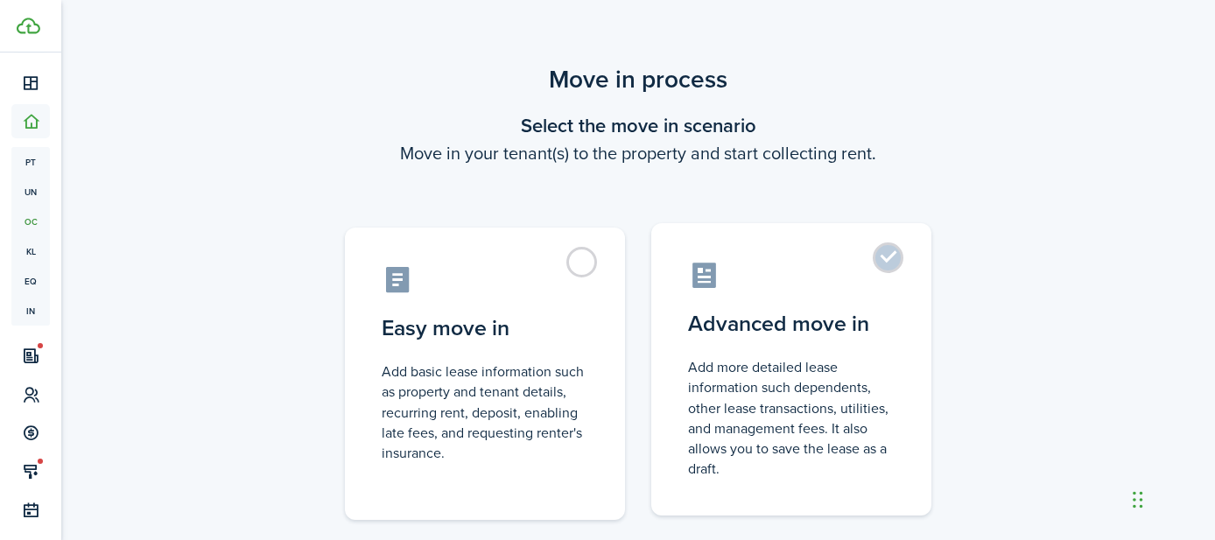  I want to click on img: TenantCloud, so click(28, 25).